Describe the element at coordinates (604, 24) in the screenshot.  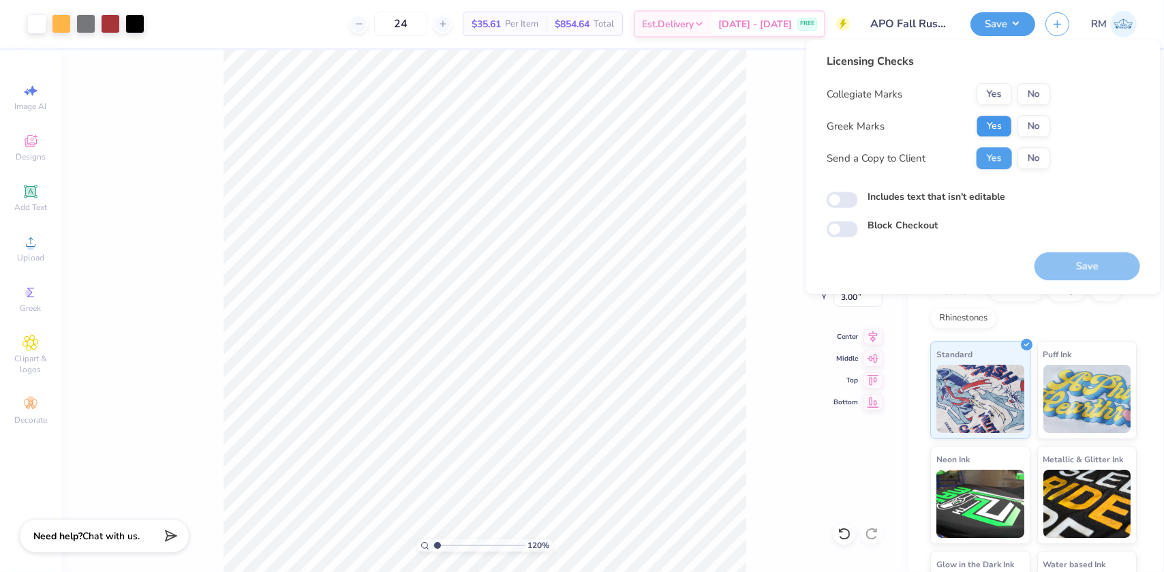
I see `span: Total` at that location.